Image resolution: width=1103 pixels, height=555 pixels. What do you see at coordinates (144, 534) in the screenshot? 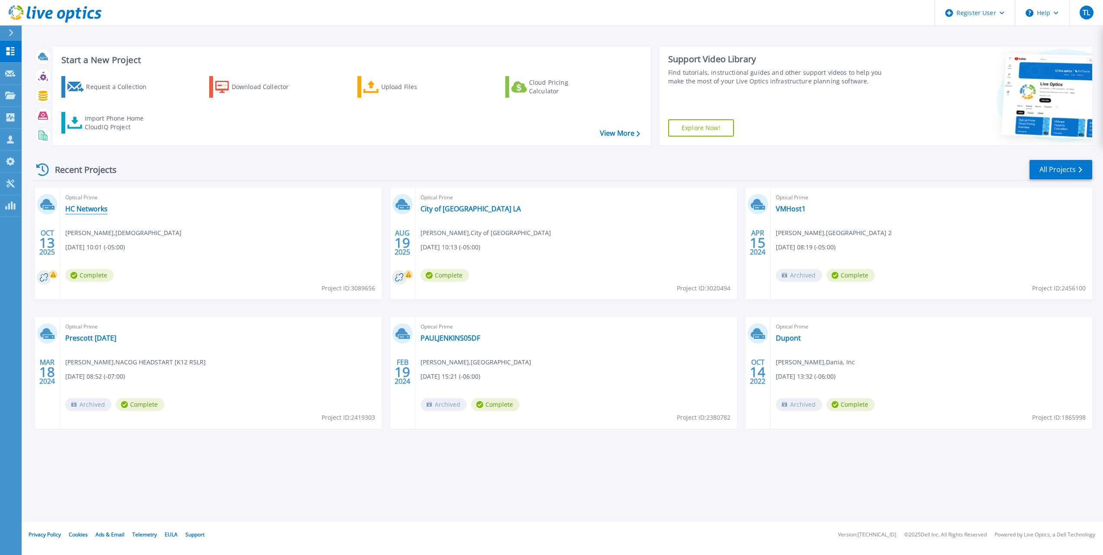
I see `a: Telemetry` at bounding box center [144, 534].